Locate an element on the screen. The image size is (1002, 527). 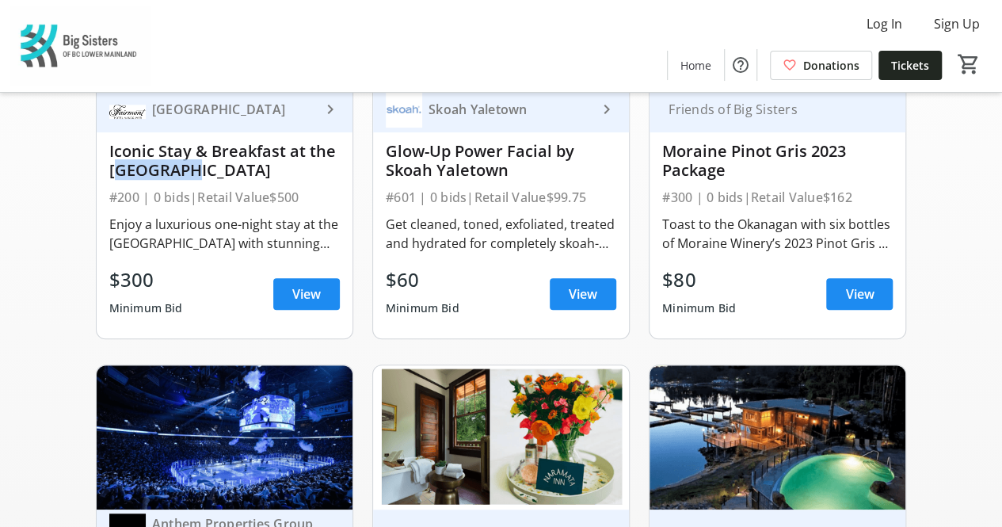
button: Help is located at coordinates (740, 65).